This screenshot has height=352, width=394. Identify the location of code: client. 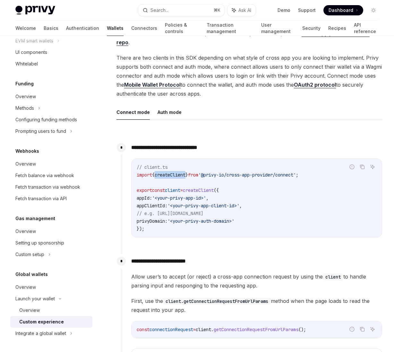
(333, 277).